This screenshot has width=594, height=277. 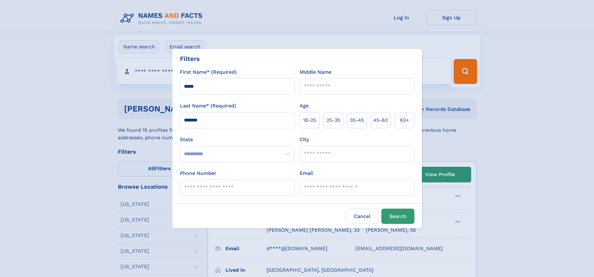 I want to click on label: Middle Name, so click(x=316, y=72).